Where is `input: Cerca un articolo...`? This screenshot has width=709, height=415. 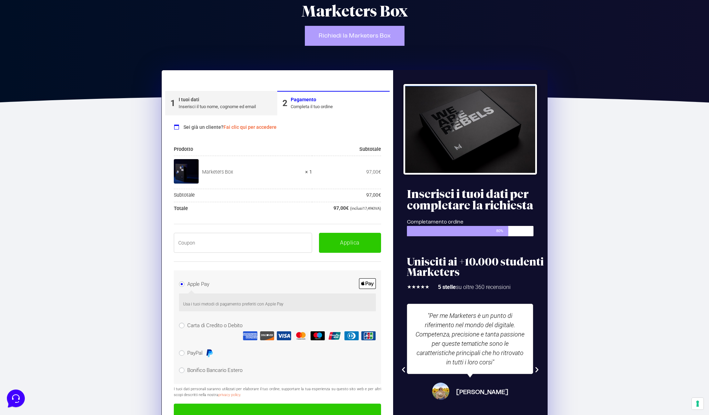 input: Cerca un articolo... is located at coordinates (64, 104).